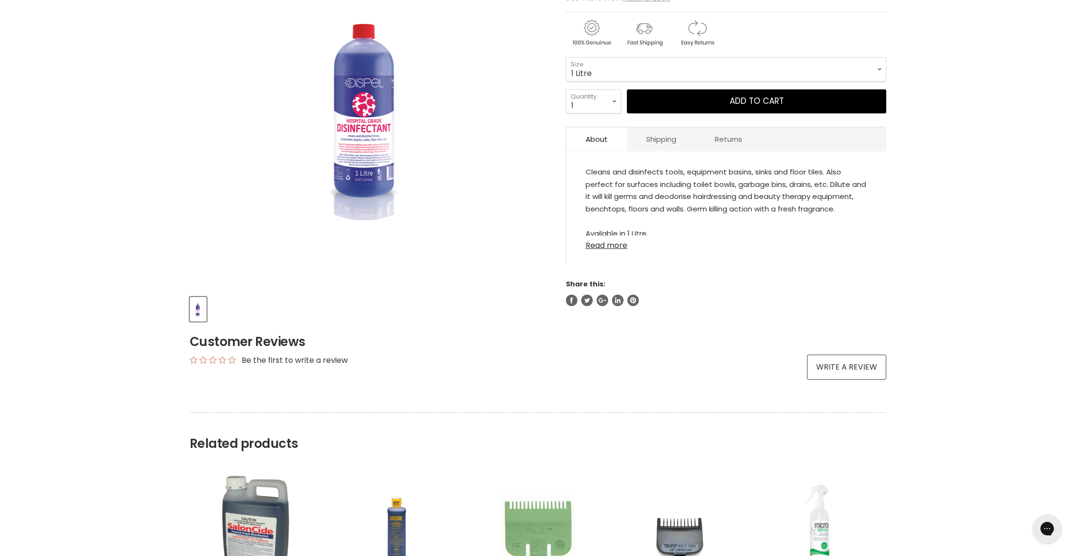  Describe the element at coordinates (538, 342) in the screenshot. I see `h2: Customer Reviews` at that location.